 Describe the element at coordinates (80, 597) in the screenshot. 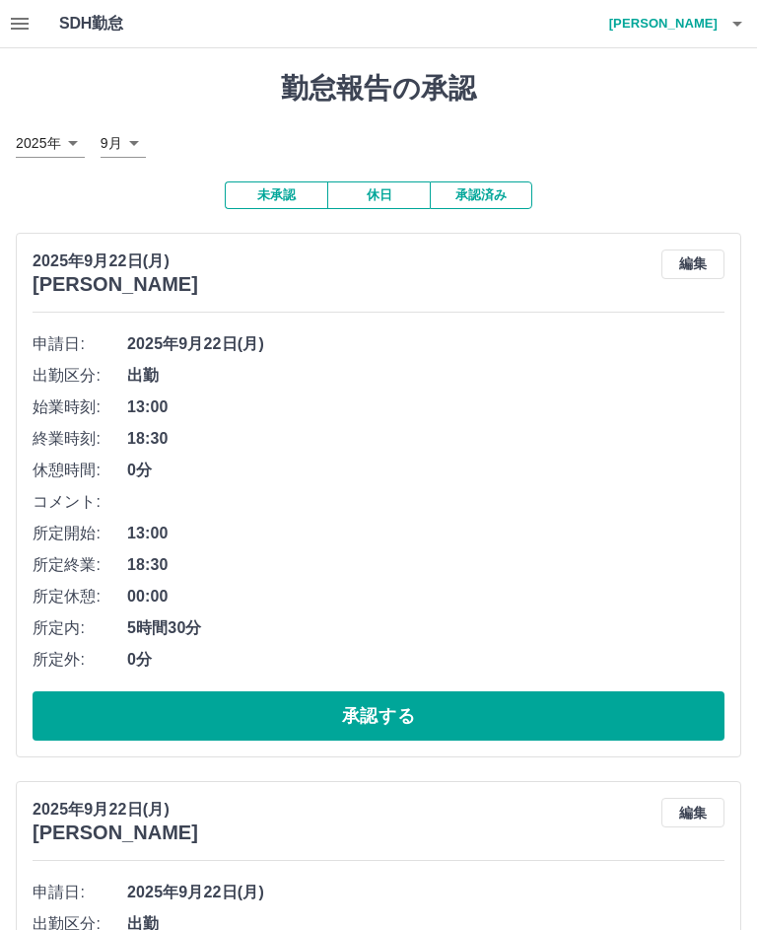

I see `span: 所定休憩:` at that location.